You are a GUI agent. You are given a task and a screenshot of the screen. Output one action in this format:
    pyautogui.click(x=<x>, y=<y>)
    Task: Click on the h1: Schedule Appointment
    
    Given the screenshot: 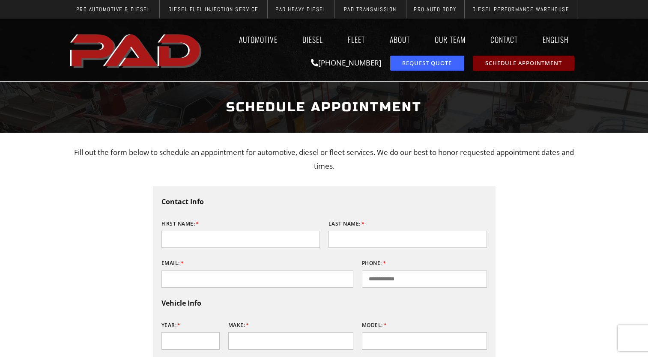 What is the action you would take?
    pyautogui.click(x=324, y=107)
    